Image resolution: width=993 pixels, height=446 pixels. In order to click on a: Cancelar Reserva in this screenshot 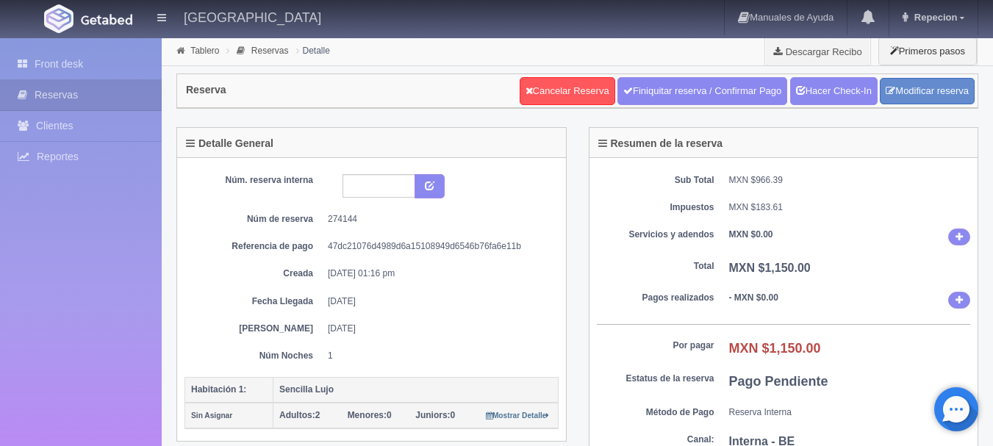, I will do `click(567, 91)`.